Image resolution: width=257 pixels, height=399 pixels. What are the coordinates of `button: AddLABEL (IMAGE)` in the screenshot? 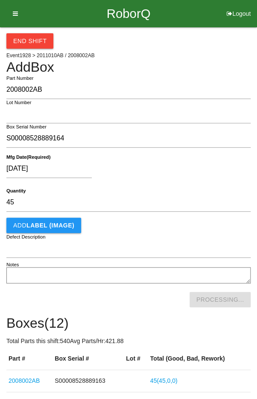 It's located at (44, 225).